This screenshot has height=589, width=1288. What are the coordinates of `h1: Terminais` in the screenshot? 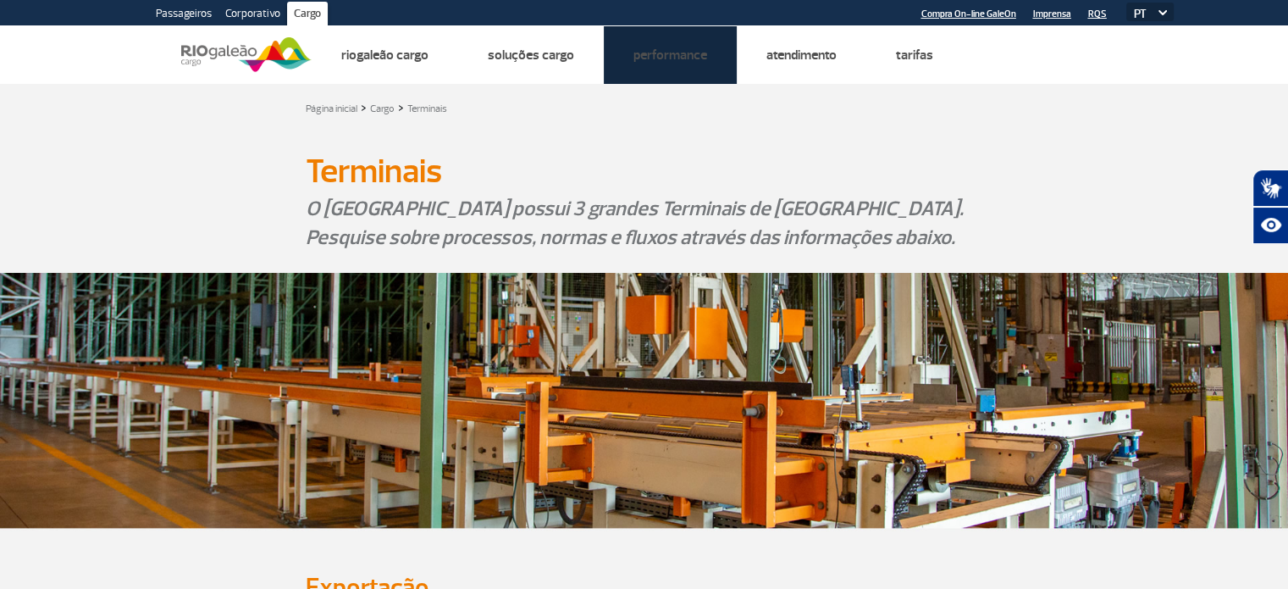 It's located at (645, 171).